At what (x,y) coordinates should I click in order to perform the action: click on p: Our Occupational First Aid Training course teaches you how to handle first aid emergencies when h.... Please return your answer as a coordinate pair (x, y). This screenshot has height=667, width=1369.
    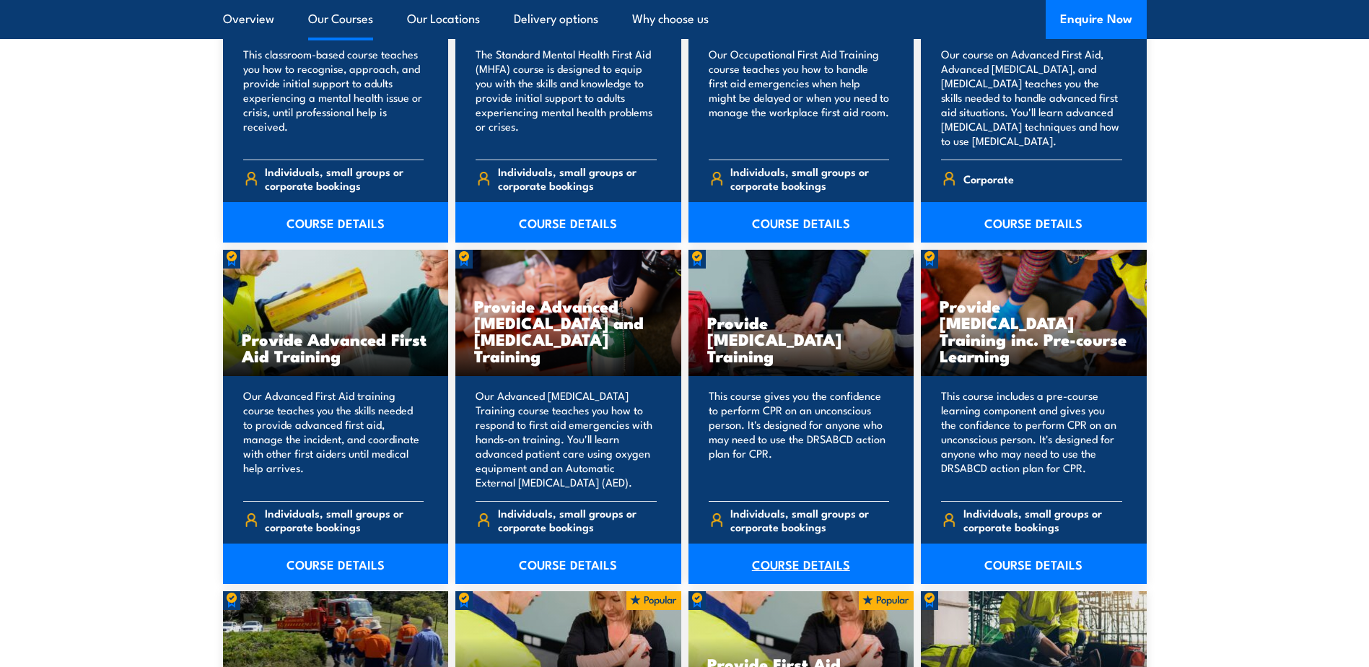
    Looking at the image, I should click on (799, 97).